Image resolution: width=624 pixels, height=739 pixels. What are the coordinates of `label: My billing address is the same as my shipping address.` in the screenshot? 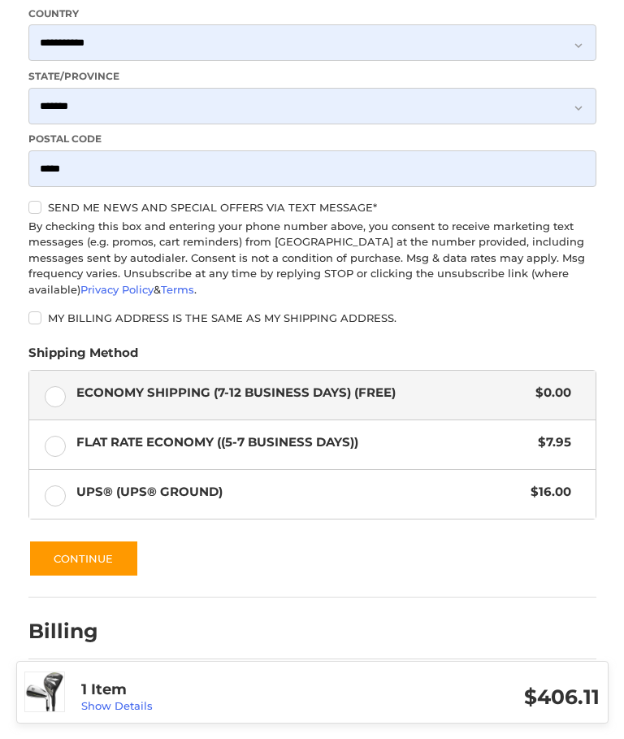 It's located at (312, 318).